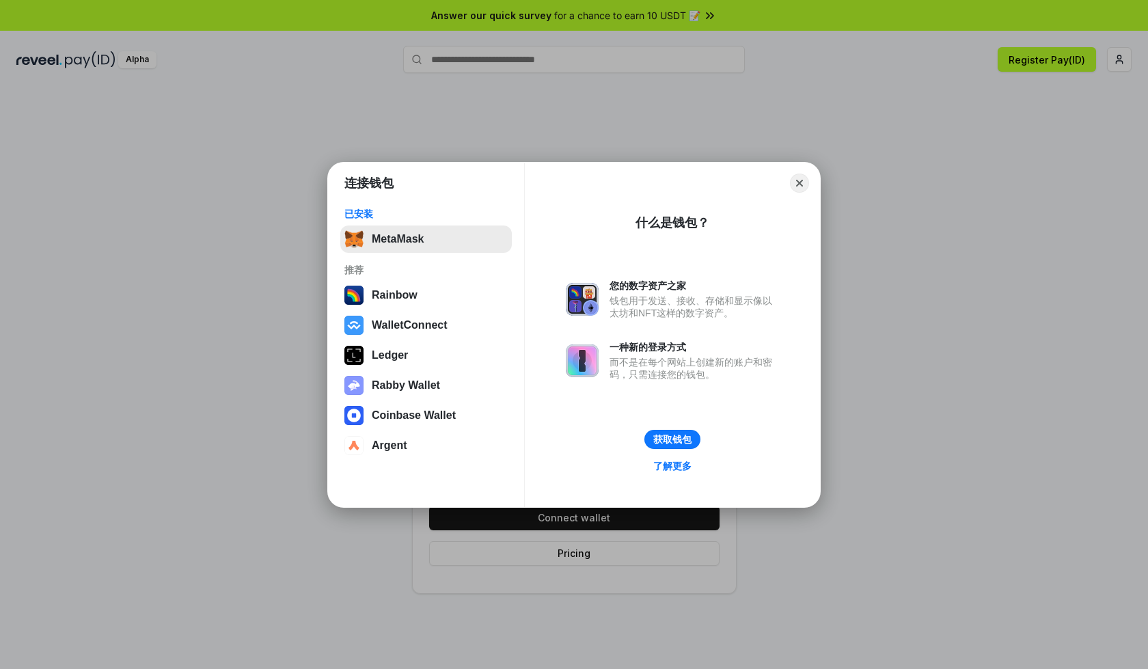 Image resolution: width=1148 pixels, height=669 pixels. I want to click on div: 已安装, so click(426, 214).